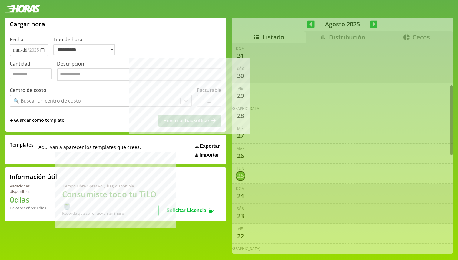 The image size is (458, 260). I want to click on label: Descripción, so click(139, 71).